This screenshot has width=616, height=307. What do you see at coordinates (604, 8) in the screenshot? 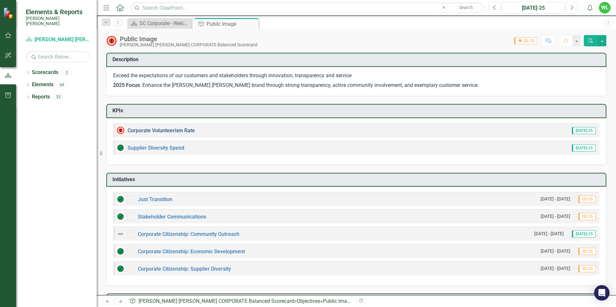
I see `div: WL` at bounding box center [604, 8].